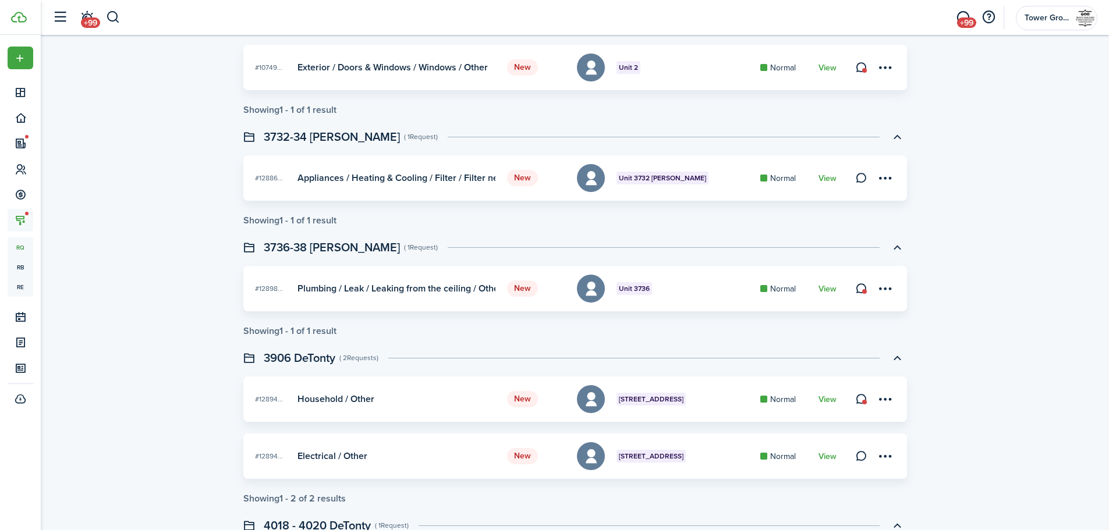  What do you see at coordinates (397, 289) in the screenshot?
I see `maintenance-list-item-title: Plumbing / Leak / Leaking from the ceiling / Other` at bounding box center [397, 289].